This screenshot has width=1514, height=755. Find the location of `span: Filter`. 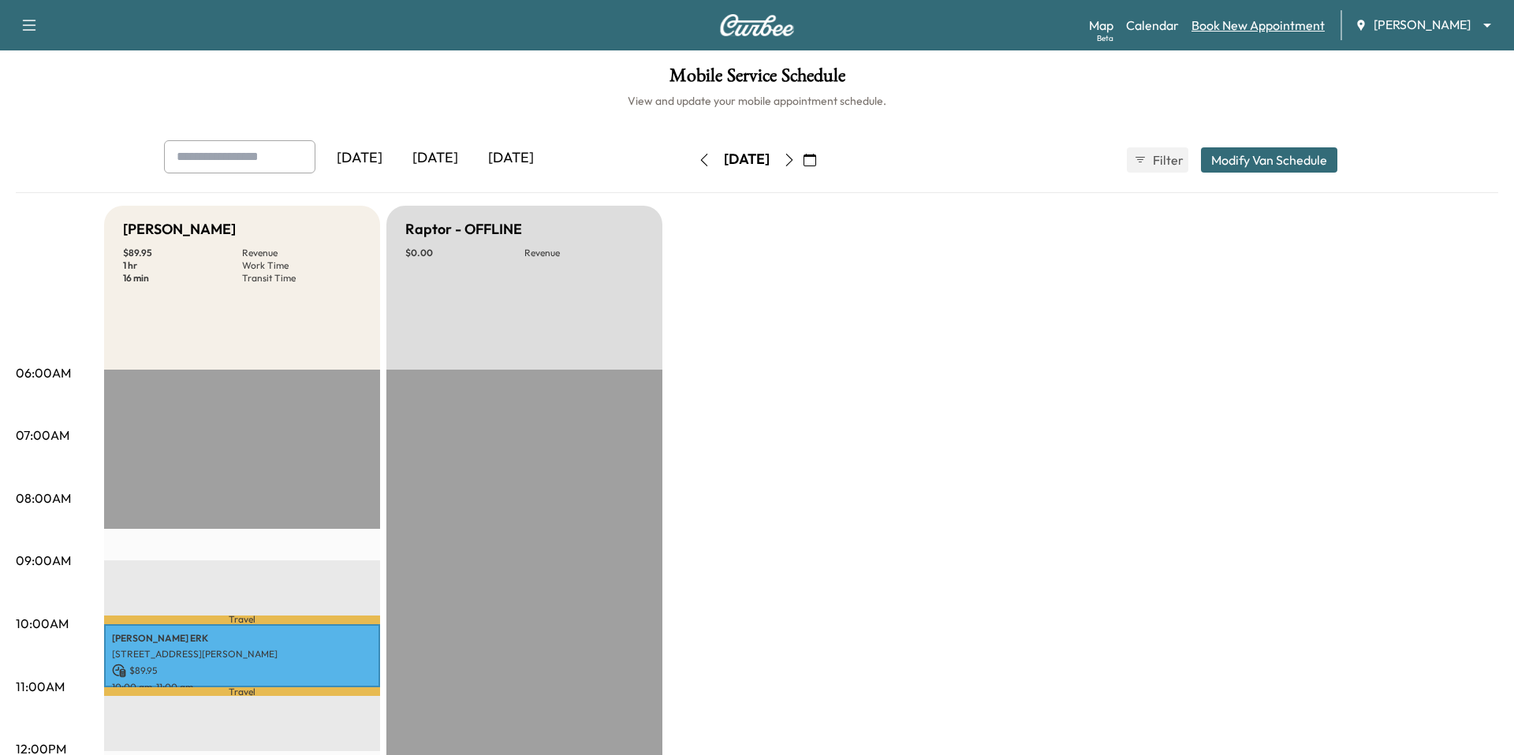

span: Filter is located at coordinates (1167, 160).